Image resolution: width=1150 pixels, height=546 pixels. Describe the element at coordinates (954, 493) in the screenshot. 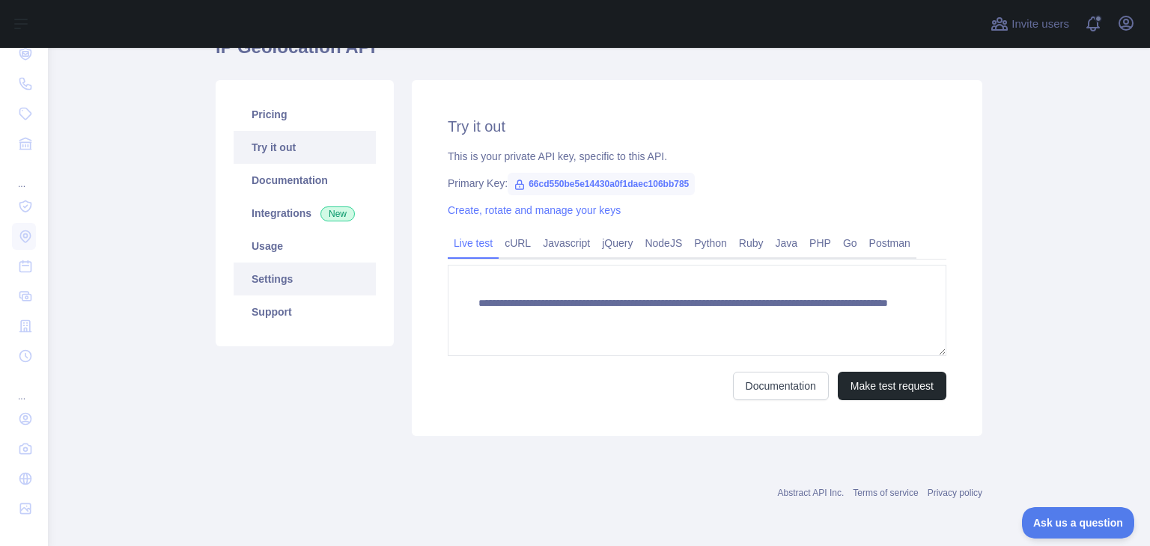

I see `a: Privacy policy` at that location.